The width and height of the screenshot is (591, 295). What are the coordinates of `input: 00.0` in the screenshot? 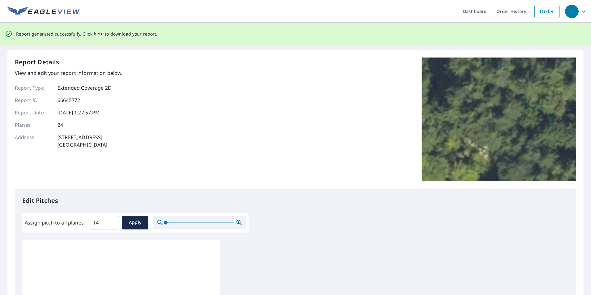 It's located at (104, 223).